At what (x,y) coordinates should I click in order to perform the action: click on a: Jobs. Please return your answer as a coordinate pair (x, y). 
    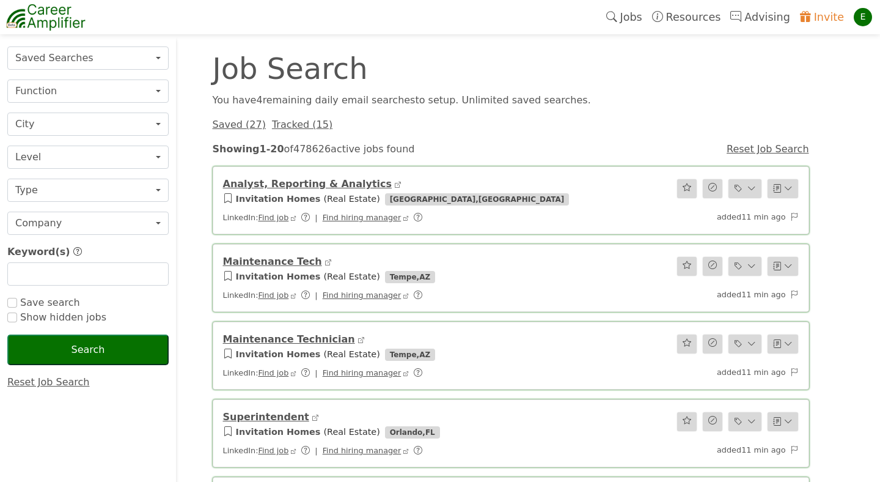
    Looking at the image, I should click on (624, 17).